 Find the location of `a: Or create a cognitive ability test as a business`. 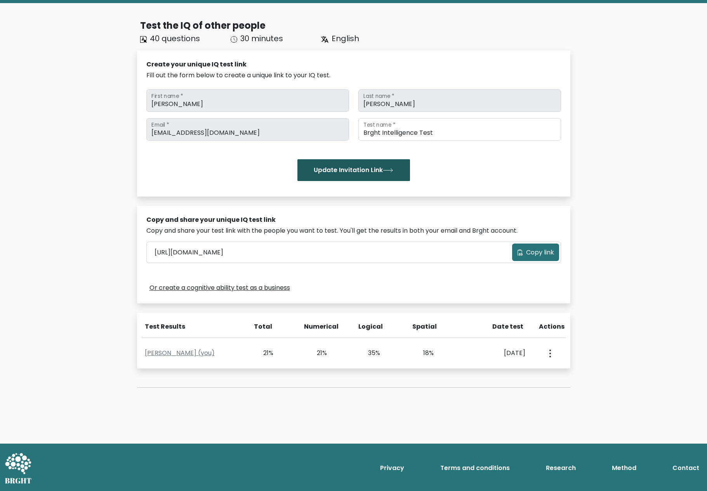

a: Or create a cognitive ability test as a business is located at coordinates (220, 288).